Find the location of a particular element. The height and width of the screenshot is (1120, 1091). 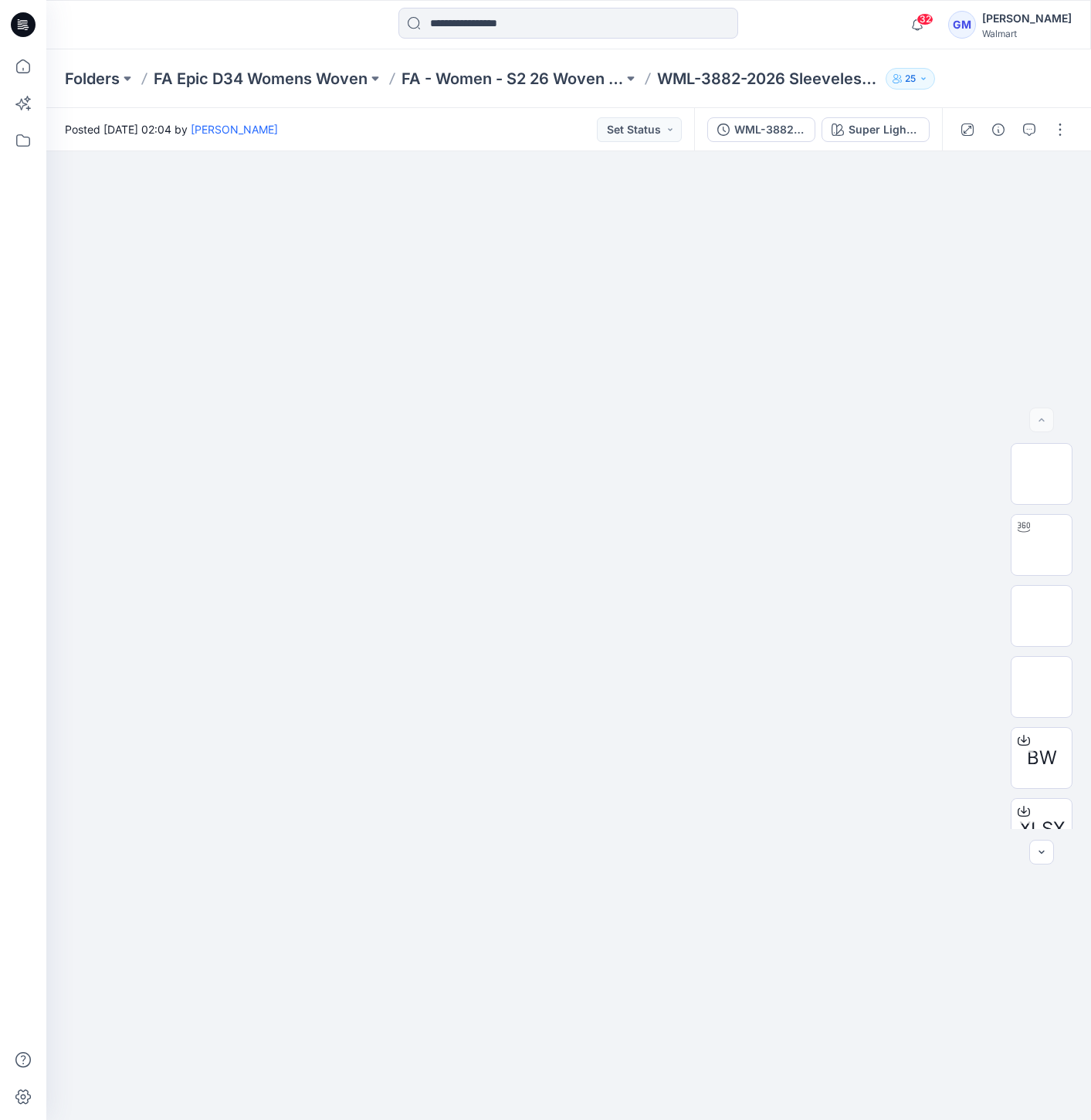

p: WML-3882-2026 Sleeveless Crop Top is located at coordinates (767, 79).